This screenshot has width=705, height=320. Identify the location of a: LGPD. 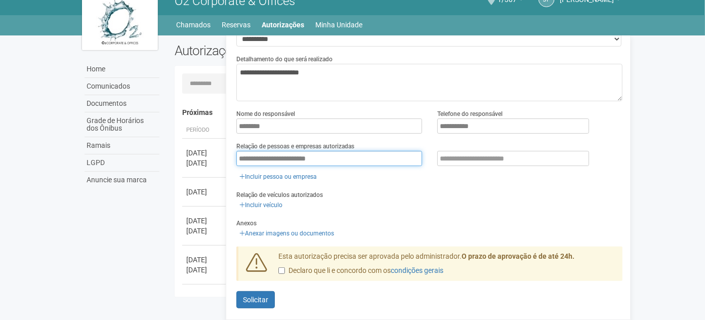
(122, 163).